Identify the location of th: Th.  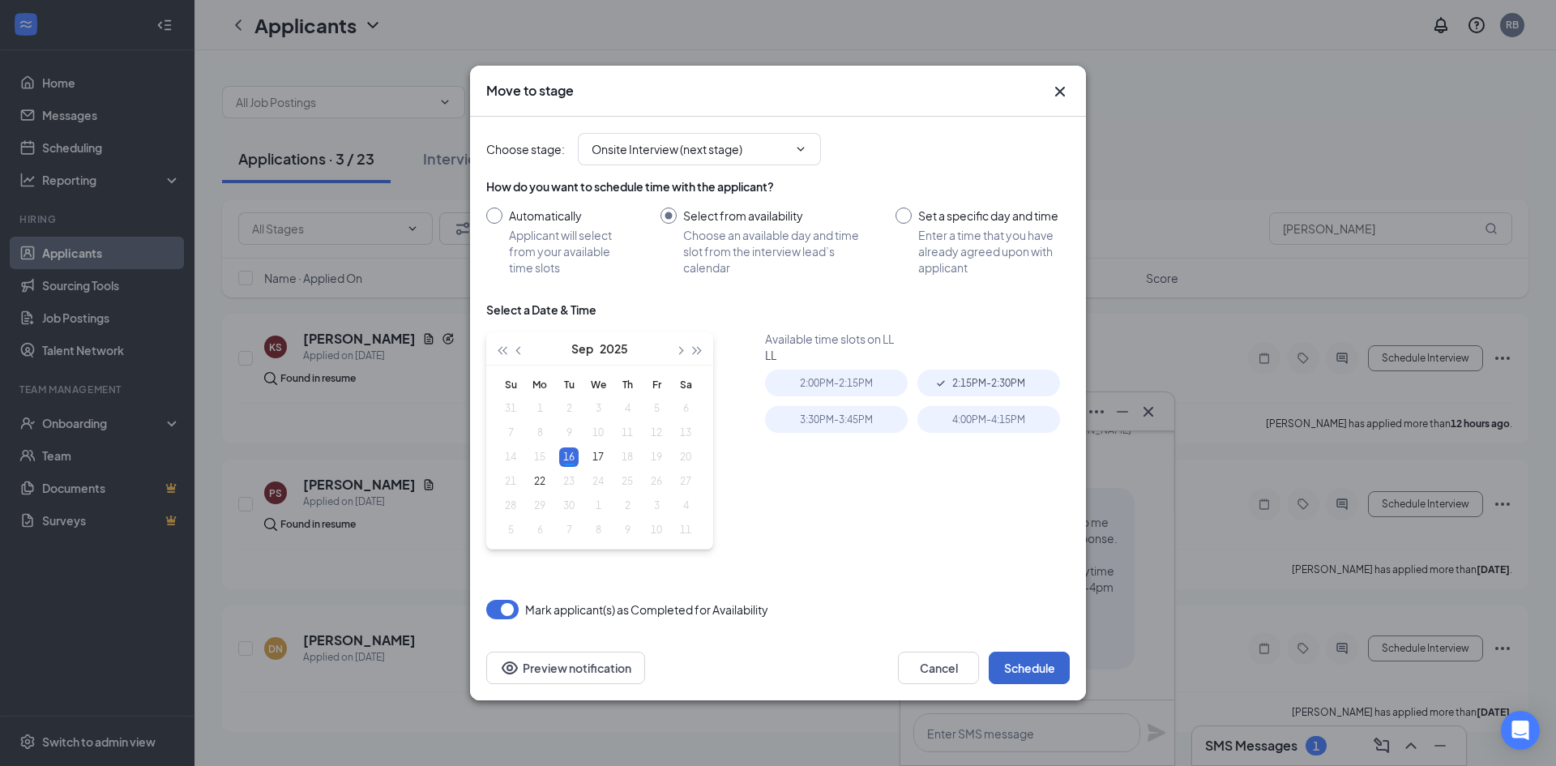
(627, 384).